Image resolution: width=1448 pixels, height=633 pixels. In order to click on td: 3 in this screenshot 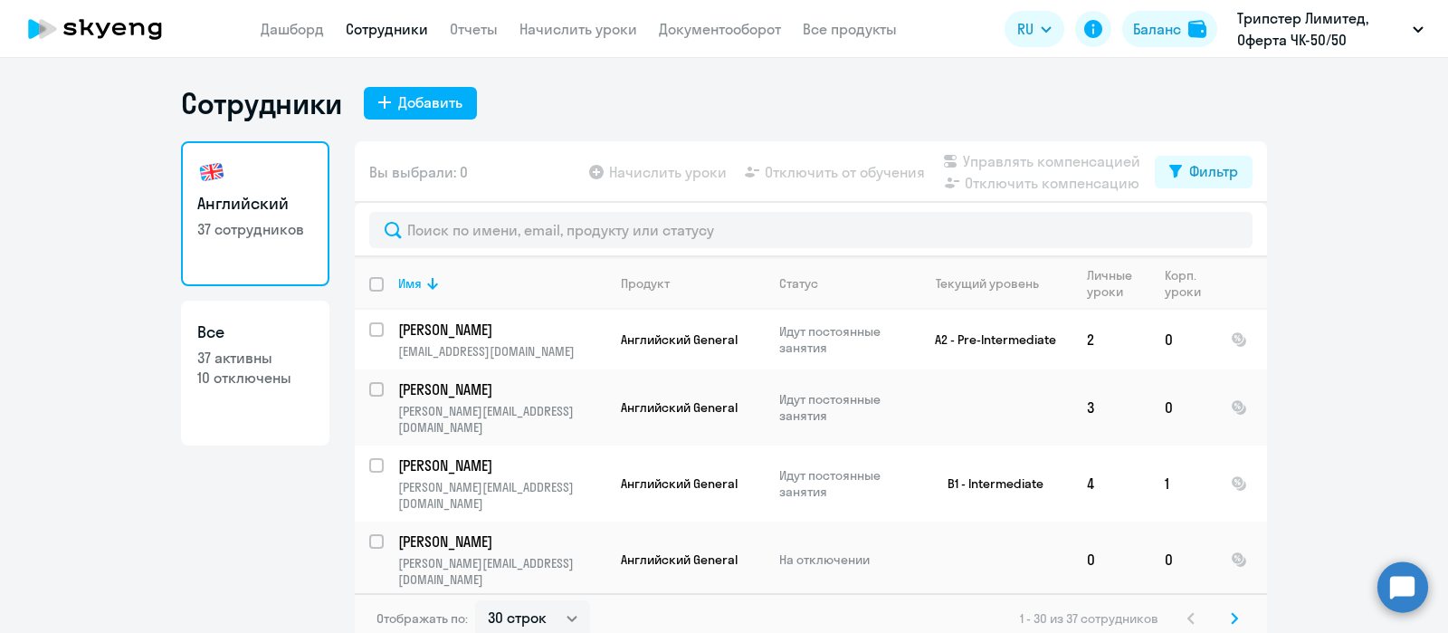, I will do `click(1111, 407)`.